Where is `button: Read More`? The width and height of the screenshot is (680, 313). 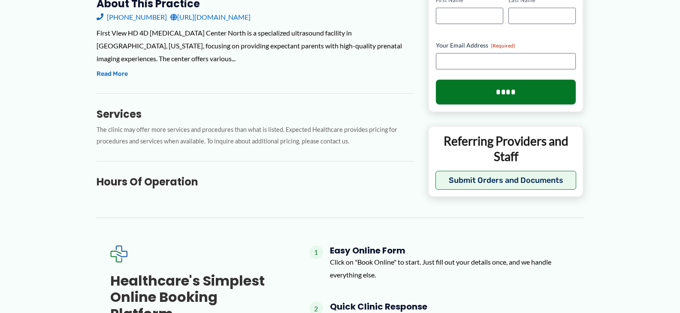 button: Read More is located at coordinates (112, 74).